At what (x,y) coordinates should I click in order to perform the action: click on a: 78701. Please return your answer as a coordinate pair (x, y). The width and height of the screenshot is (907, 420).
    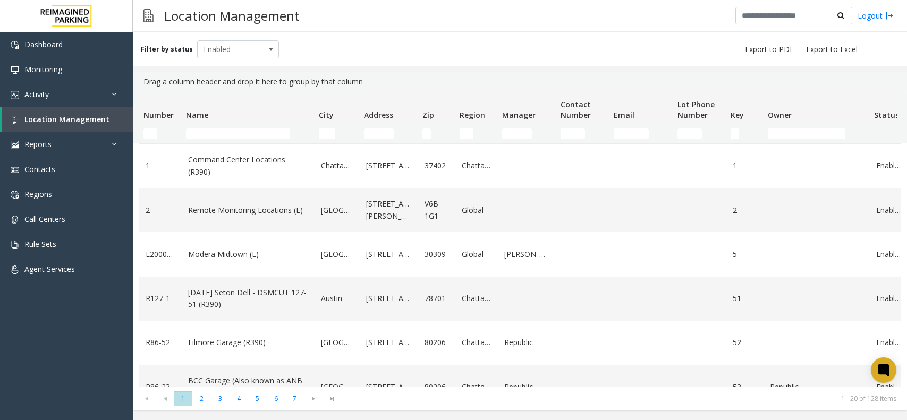
    Looking at the image, I should click on (437, 298).